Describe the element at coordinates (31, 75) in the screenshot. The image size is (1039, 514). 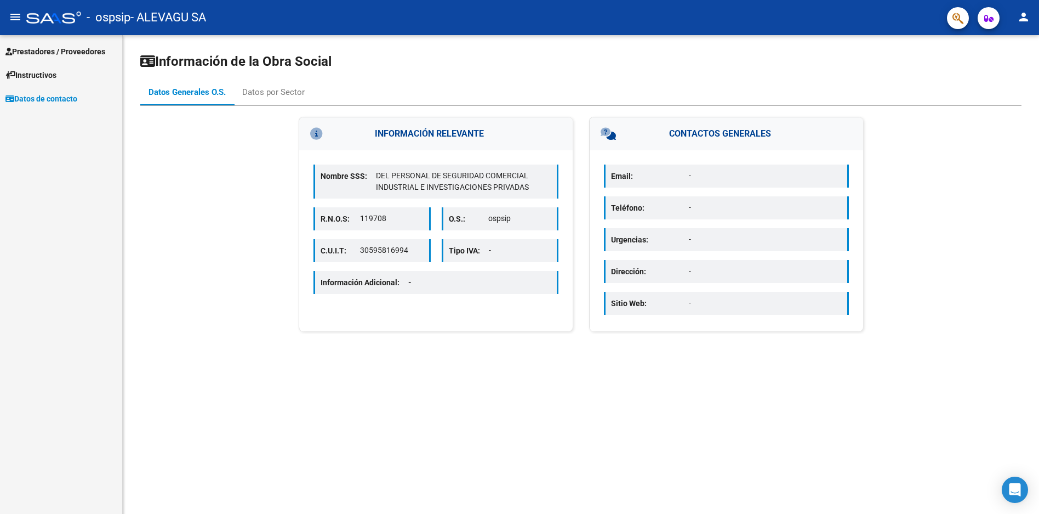
I see `span: Instructivos` at that location.